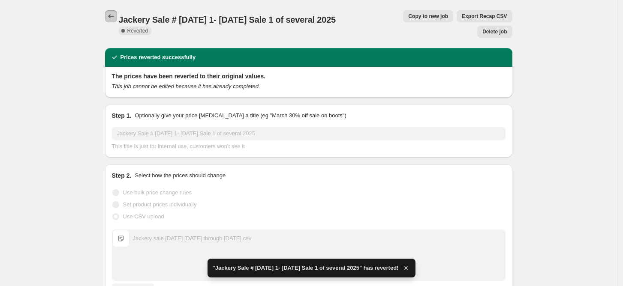 This screenshot has width=623, height=286. I want to click on span: Copy to new job, so click(428, 16).